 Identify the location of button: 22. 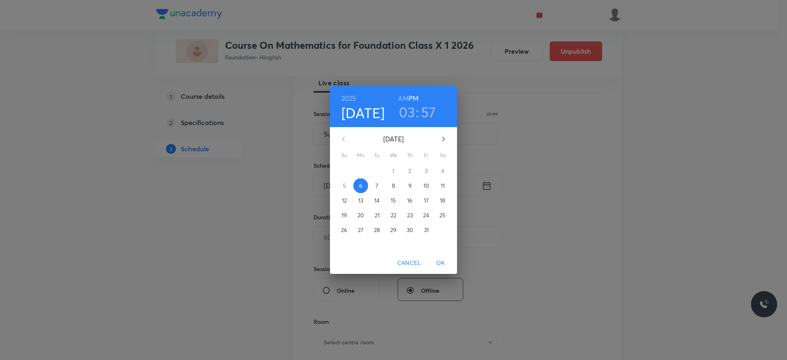
(394, 215).